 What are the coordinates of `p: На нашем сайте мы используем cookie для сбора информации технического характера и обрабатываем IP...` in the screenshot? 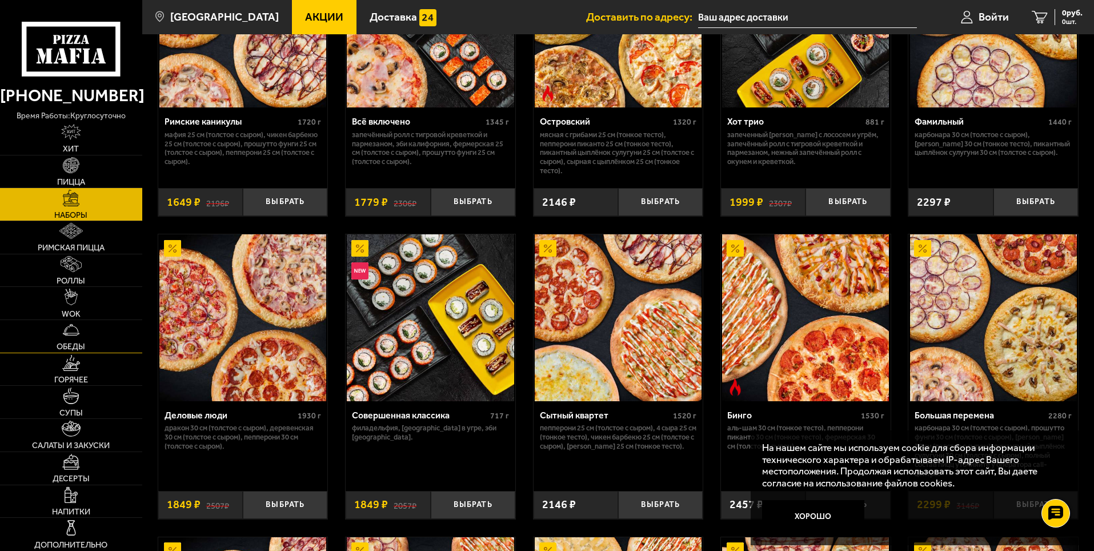 It's located at (911, 465).